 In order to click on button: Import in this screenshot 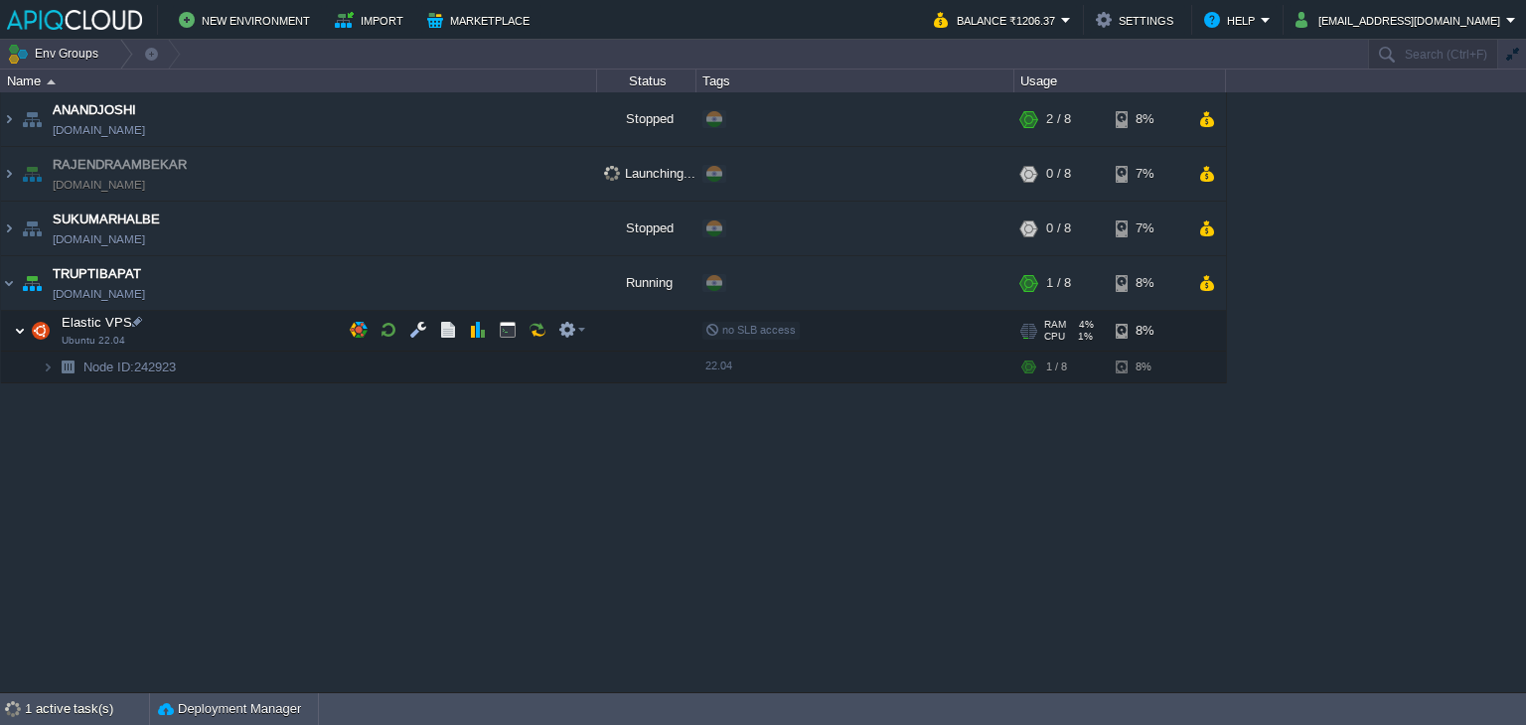, I will do `click(372, 20)`.